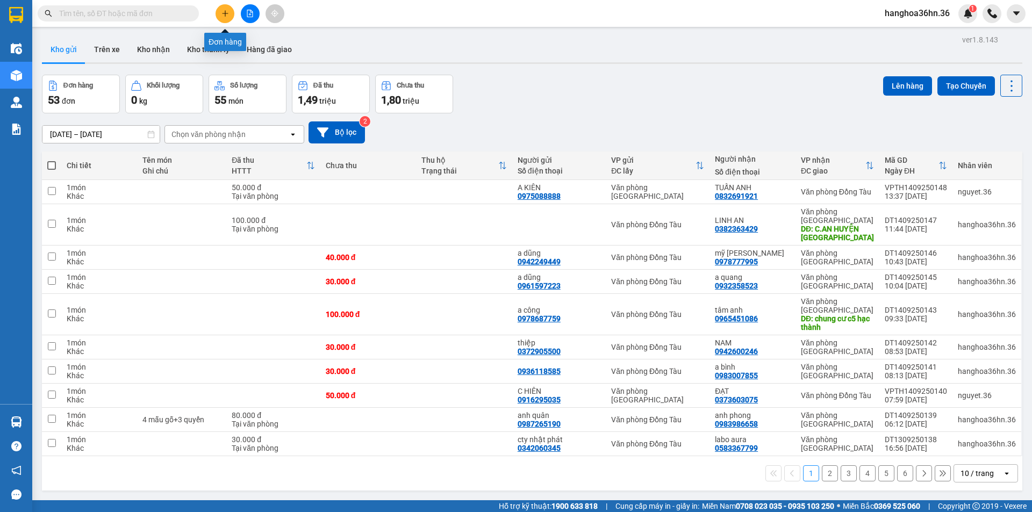  What do you see at coordinates (539, 448) in the screenshot?
I see `div: 0342060345` at bounding box center [539, 448].